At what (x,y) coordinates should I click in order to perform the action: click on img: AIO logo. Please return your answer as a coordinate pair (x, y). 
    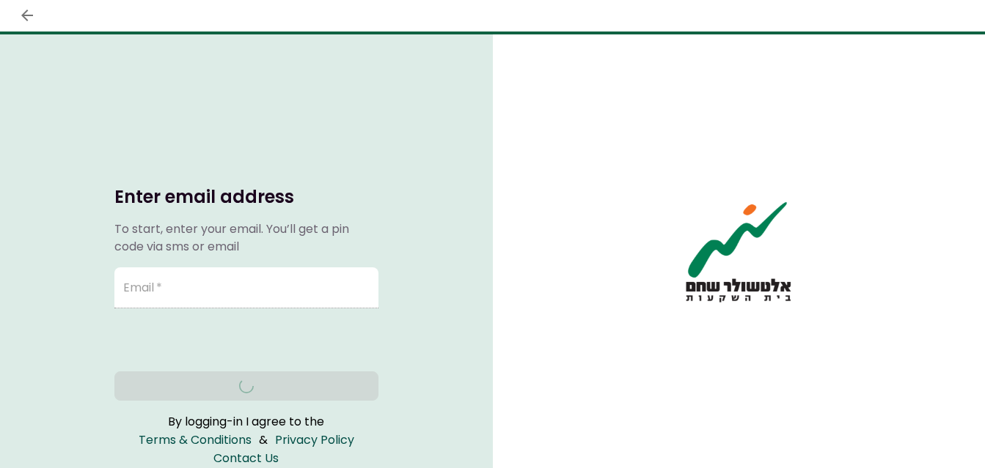
    Looking at the image, I should click on (738, 251).